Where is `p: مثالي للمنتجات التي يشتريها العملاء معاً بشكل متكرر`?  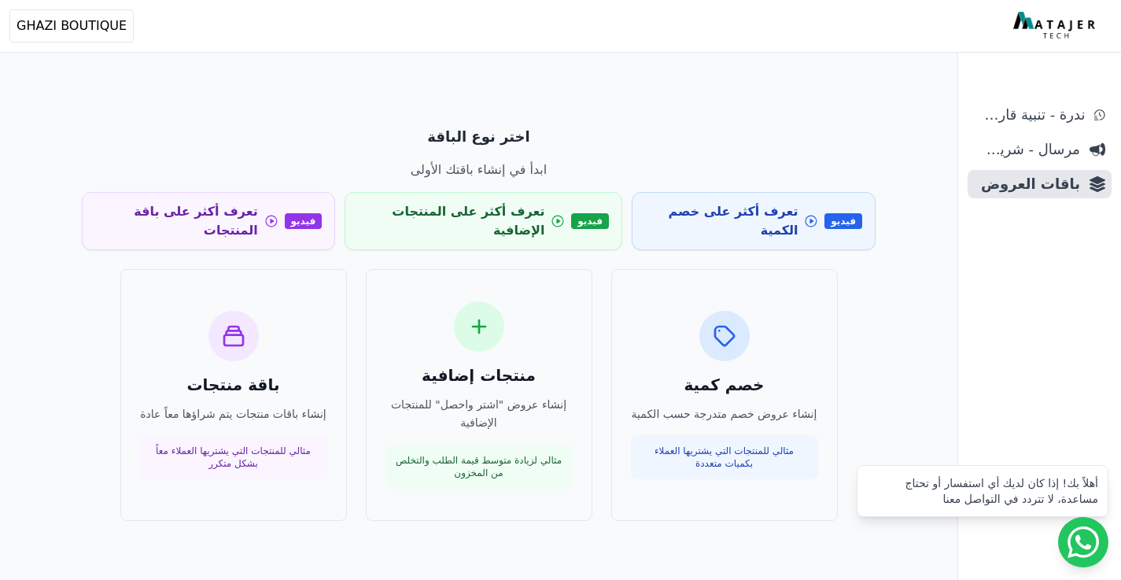
p: مثالي للمنتجات التي يشتريها العملاء معاً بشكل متكرر is located at coordinates (234, 457).